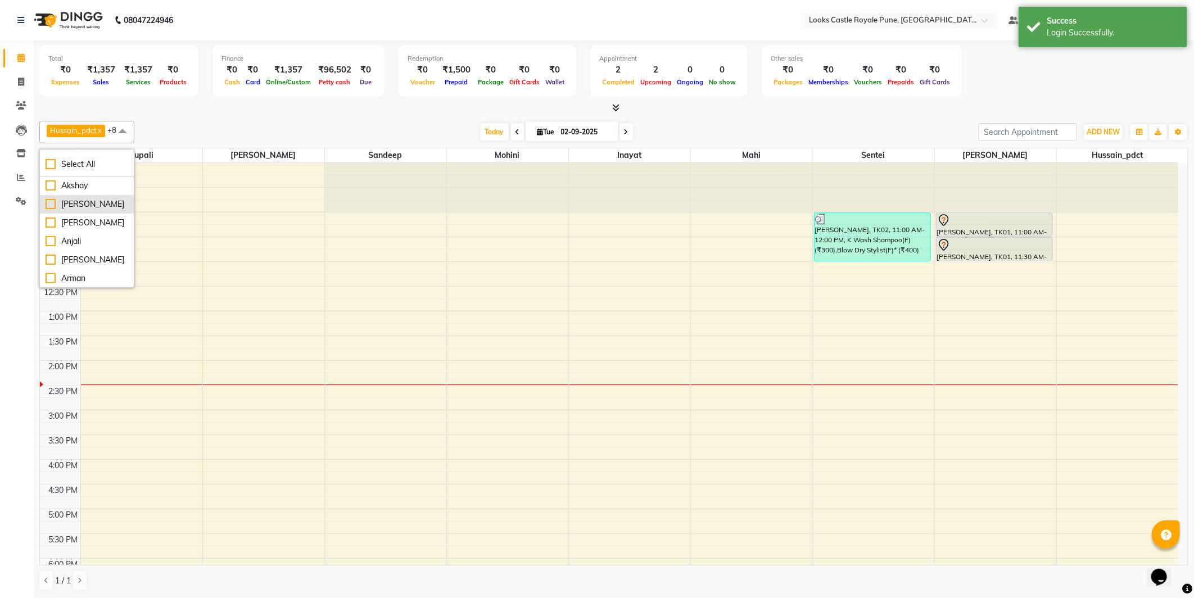 This screenshot has width=1194, height=598. What do you see at coordinates (457, 70) in the screenshot?
I see `div: ₹1,500` at bounding box center [457, 70].